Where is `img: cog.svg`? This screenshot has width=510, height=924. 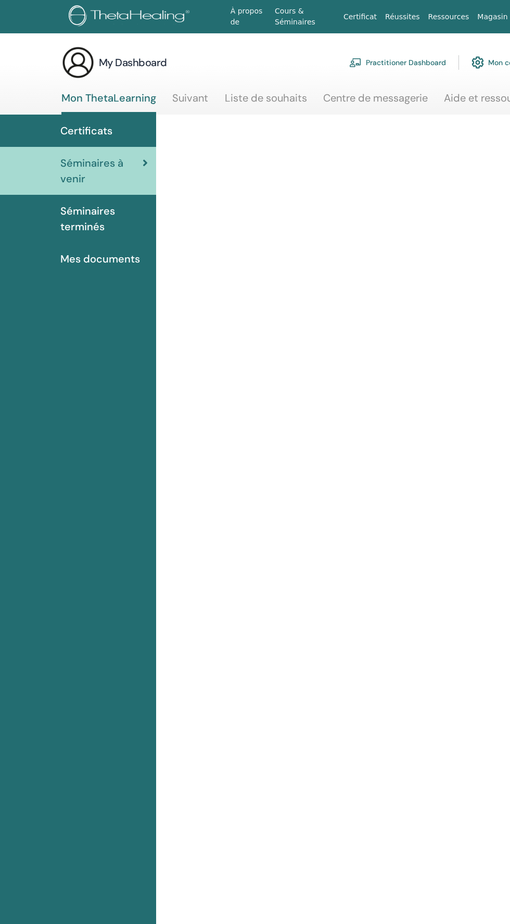
img: cog.svg is located at coordinates (478, 62).